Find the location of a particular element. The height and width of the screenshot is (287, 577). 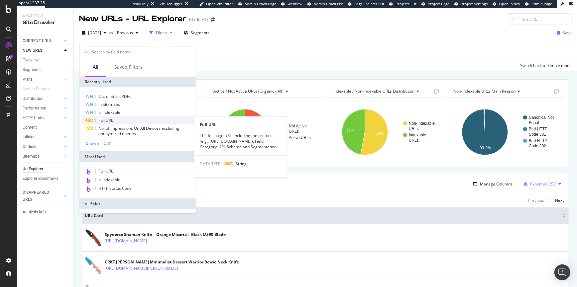

span: Admin Page is located at coordinates (541, 4).